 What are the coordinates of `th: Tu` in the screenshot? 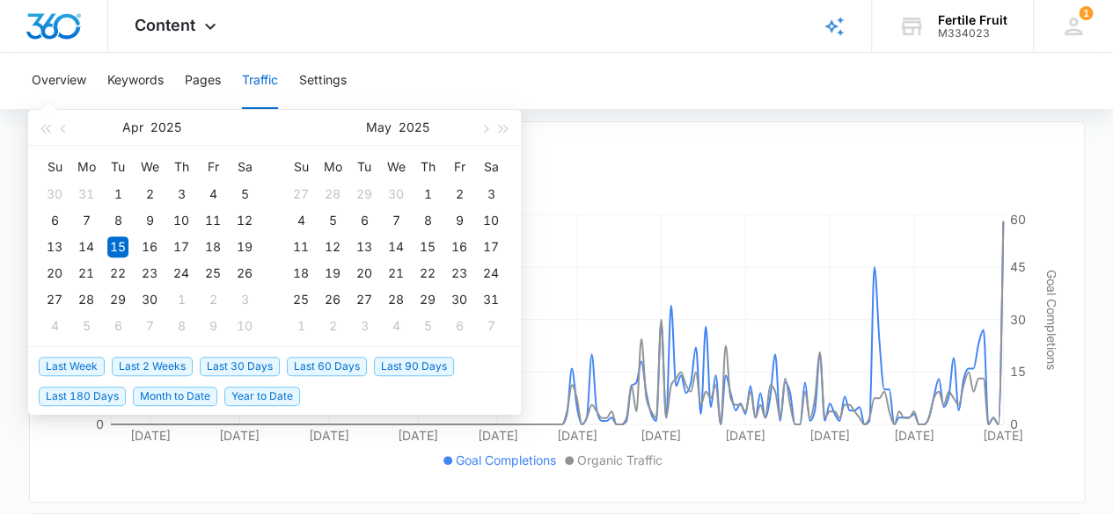 It's located at (364, 167).